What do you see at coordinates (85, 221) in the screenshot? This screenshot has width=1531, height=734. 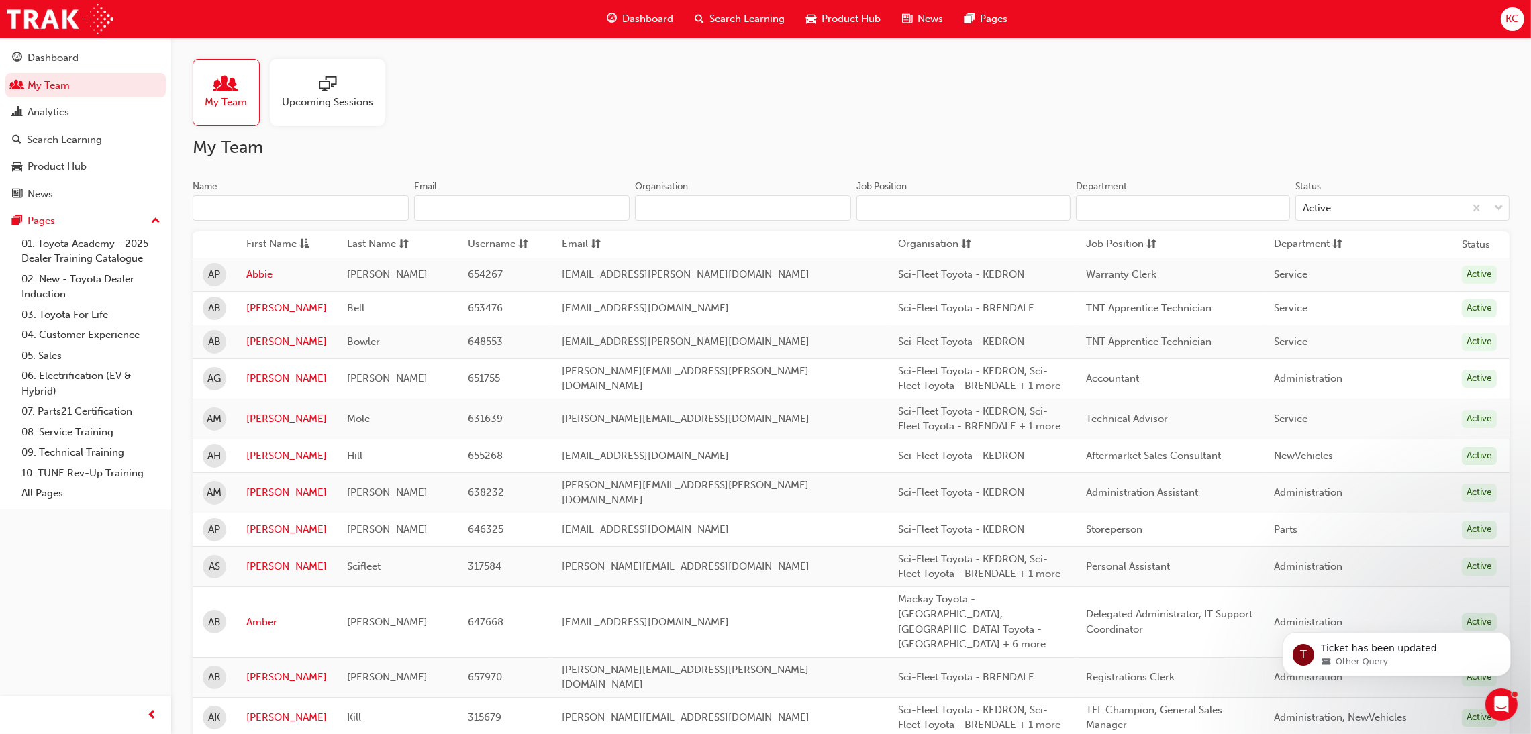 I see `button: Pages` at bounding box center [85, 221].